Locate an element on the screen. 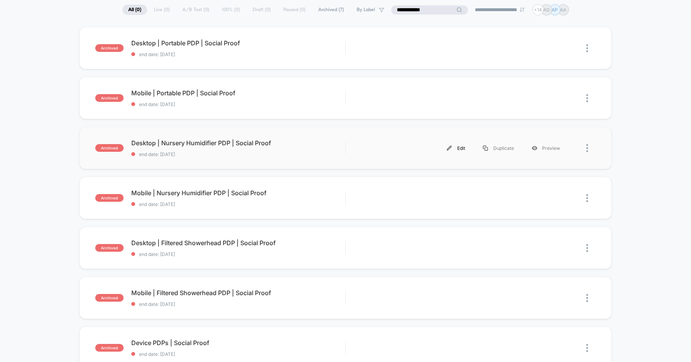 Image resolution: width=691 pixels, height=362 pixels. span: Device PDPs | Social Proof is located at coordinates (238, 343).